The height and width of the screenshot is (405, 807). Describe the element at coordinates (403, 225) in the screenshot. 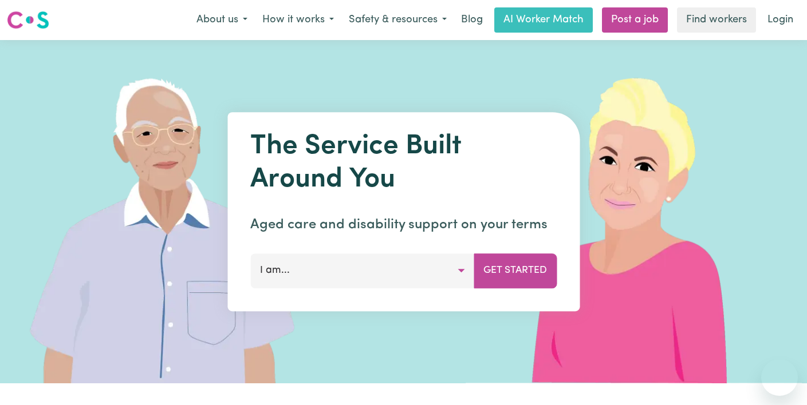

I see `p: Aged care and disability support on your terms` at that location.